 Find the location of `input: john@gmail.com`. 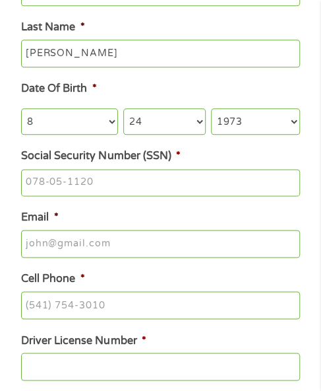

input: john@gmail.com is located at coordinates (160, 244).